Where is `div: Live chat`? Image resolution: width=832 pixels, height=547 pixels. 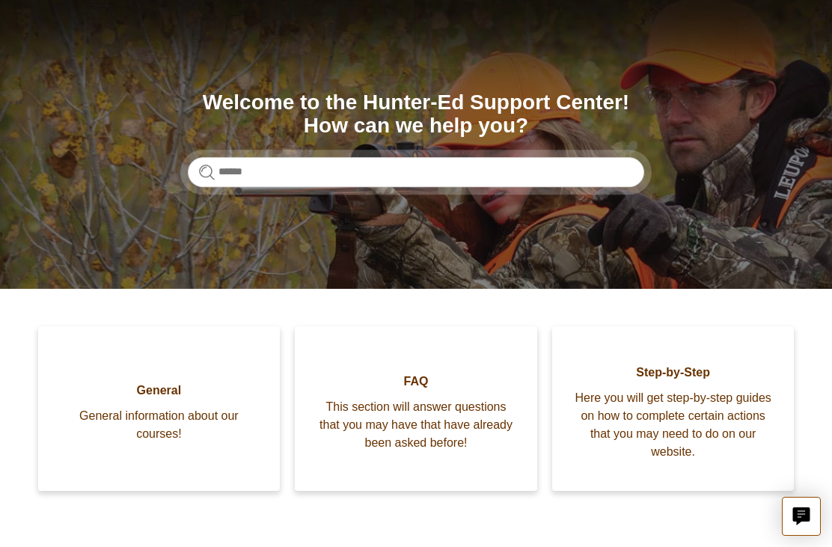 div: Live chat is located at coordinates (801, 516).